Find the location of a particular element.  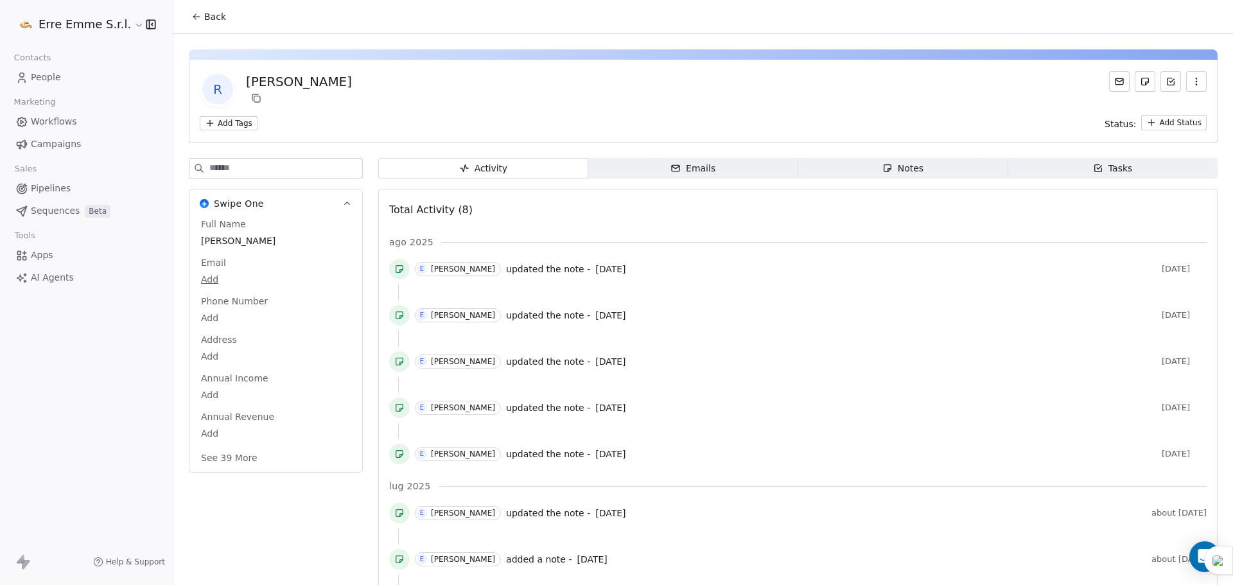

span: Campaigns is located at coordinates (56, 144).